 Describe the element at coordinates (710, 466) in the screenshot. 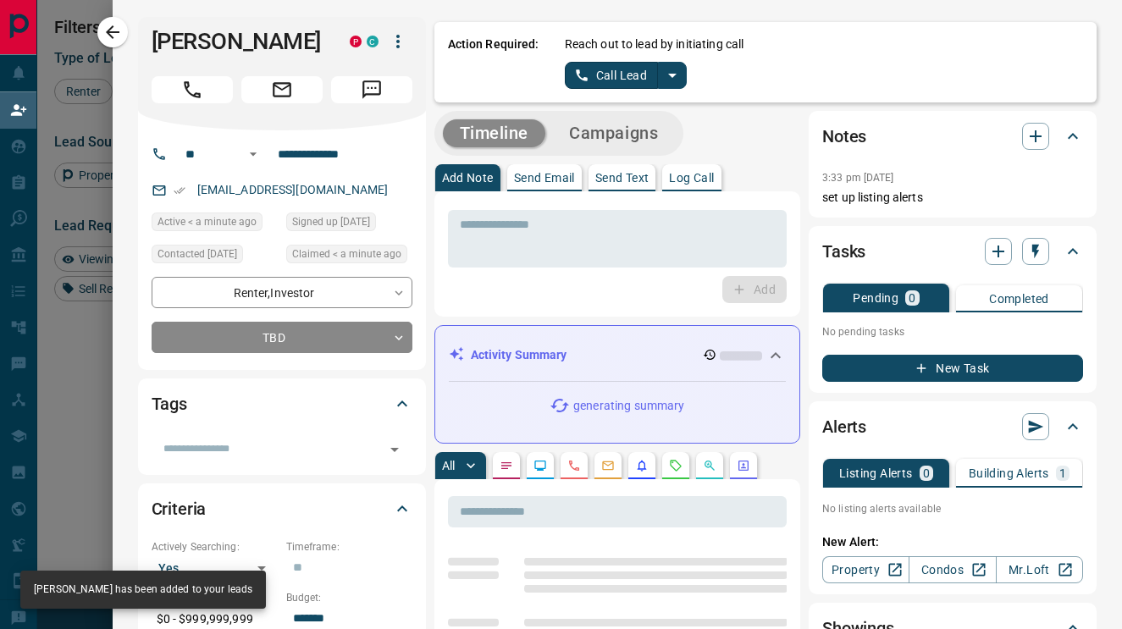

I see `svg: Opportunities` at that location.